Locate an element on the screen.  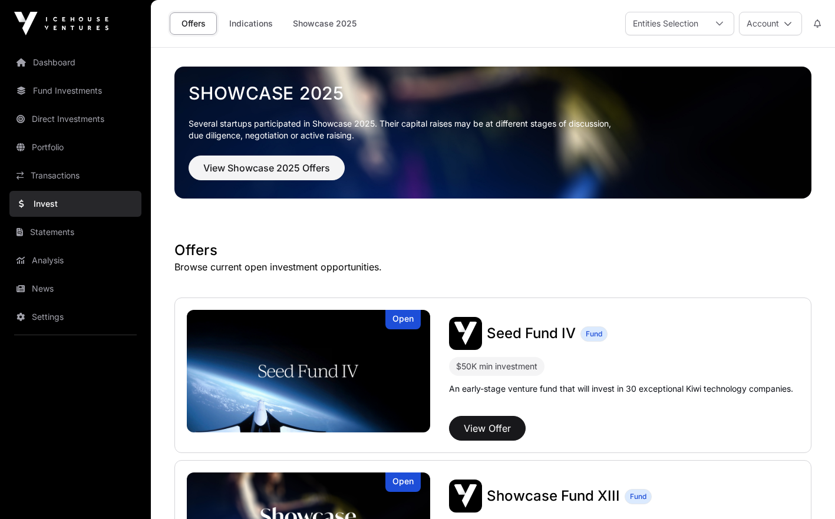
p: An early-stage venture fund that will invest in 30 exceptional Kiwi technology companies. is located at coordinates (621, 389).